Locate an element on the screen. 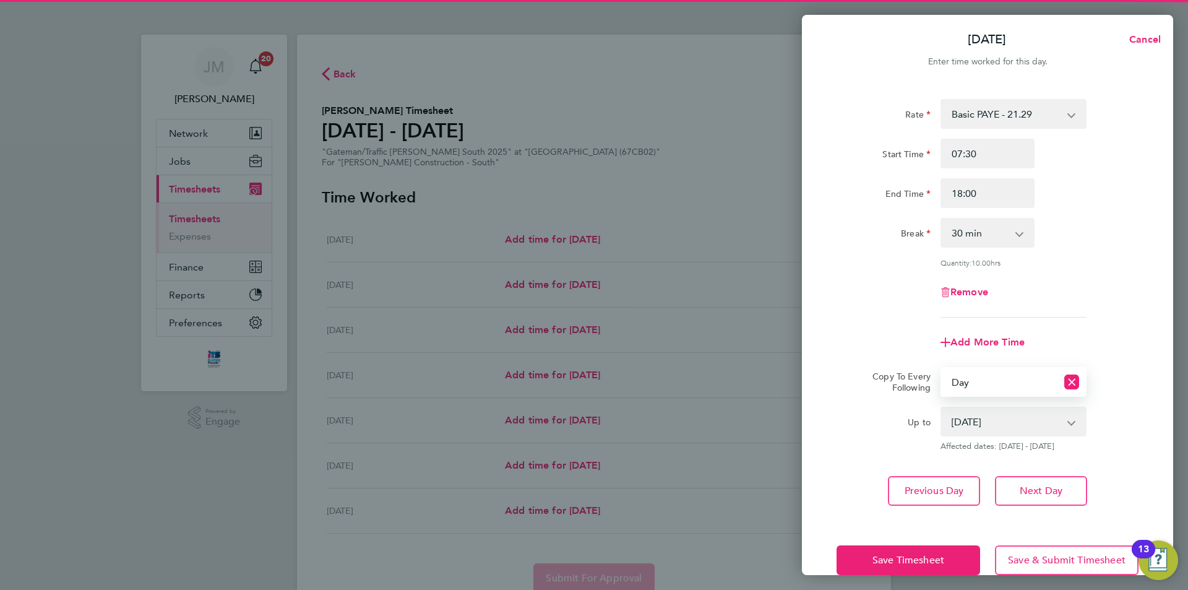 The image size is (1188, 590). button: Open Resource Center, 13 new notifications is located at coordinates (1158, 560).